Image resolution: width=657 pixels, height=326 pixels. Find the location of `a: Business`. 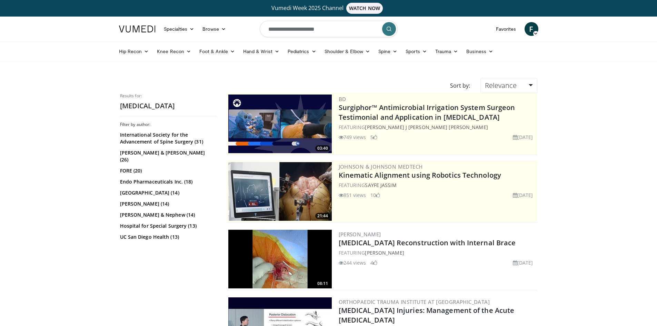

a: Business is located at coordinates (480, 51).